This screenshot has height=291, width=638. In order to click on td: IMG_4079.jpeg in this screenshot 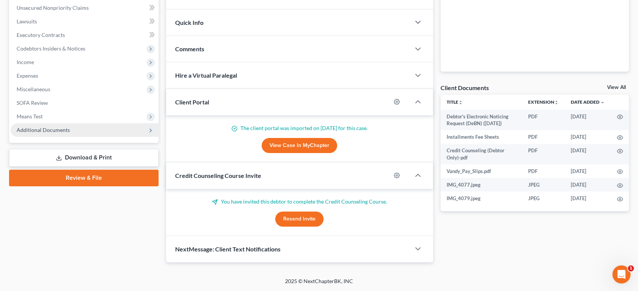, I will do `click(481, 198)`.